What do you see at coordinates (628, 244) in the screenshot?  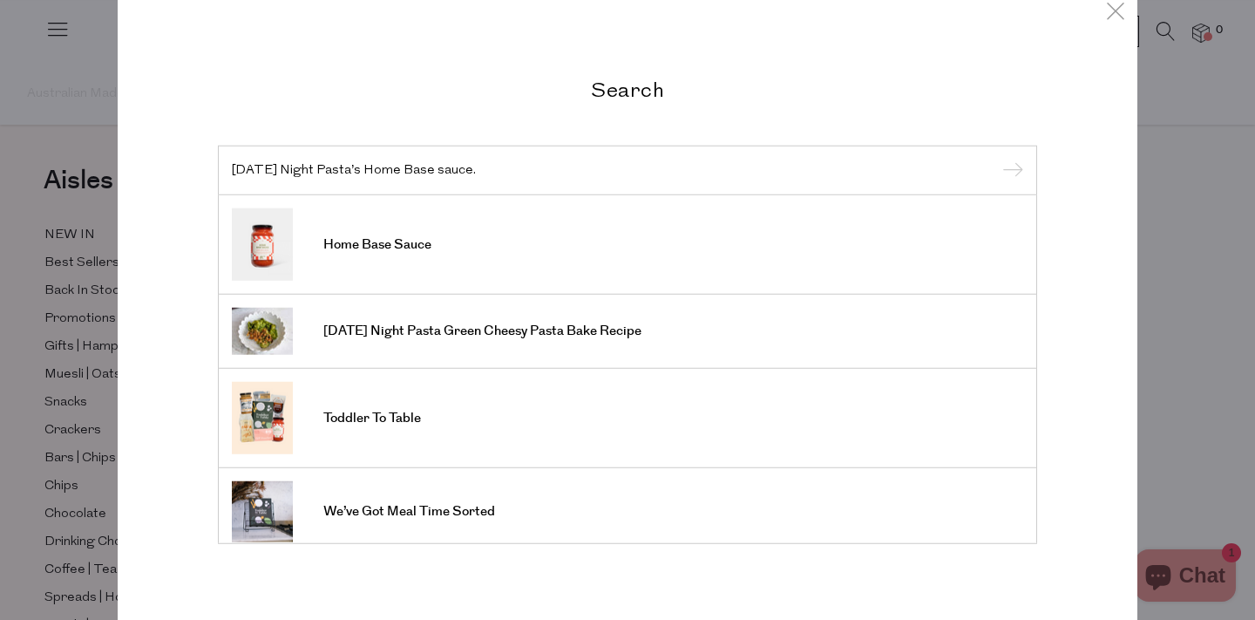 I see `a: Home Base Sauce` at bounding box center [628, 244].